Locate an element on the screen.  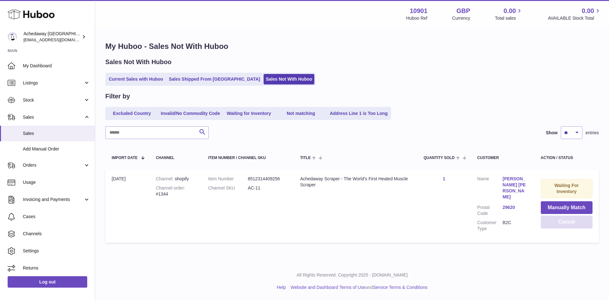
a: Service Terms & Conditions is located at coordinates (400, 287).